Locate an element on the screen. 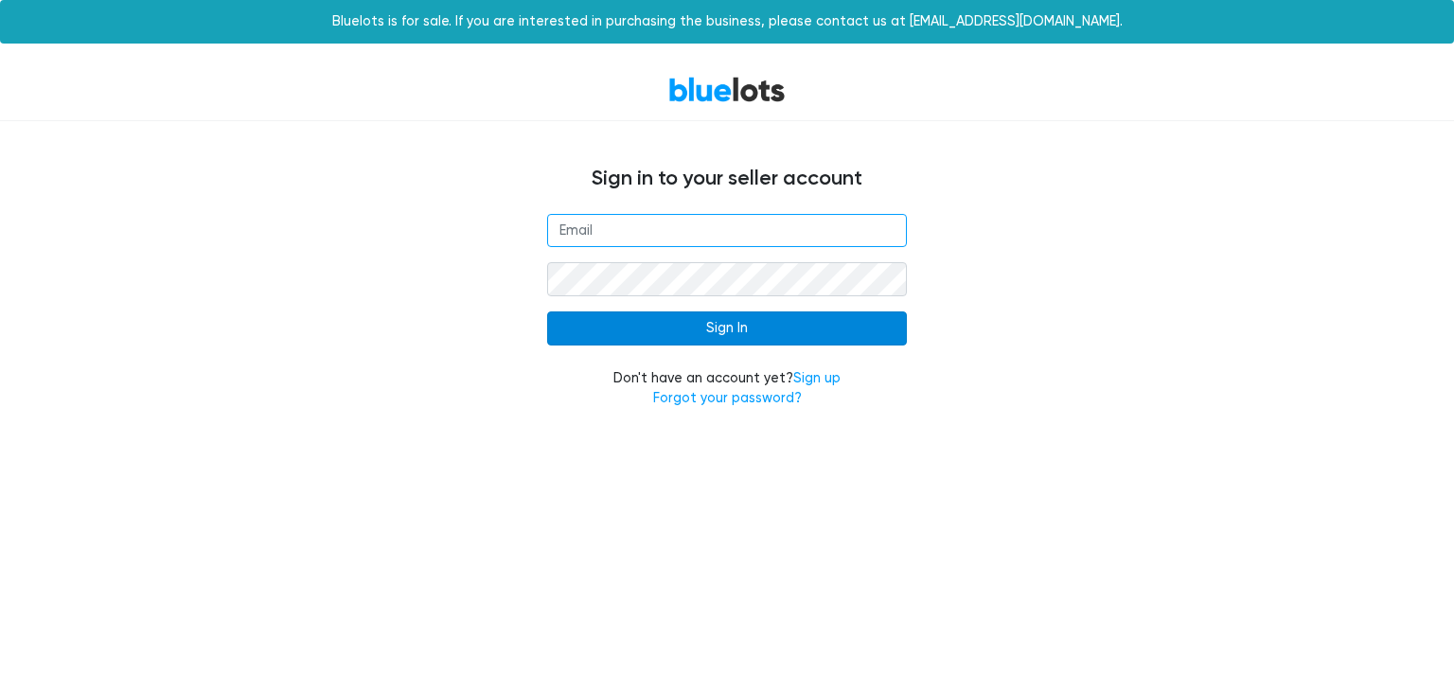 Image resolution: width=1454 pixels, height=691 pixels. div: Don't have an account yet? is located at coordinates (727, 388).